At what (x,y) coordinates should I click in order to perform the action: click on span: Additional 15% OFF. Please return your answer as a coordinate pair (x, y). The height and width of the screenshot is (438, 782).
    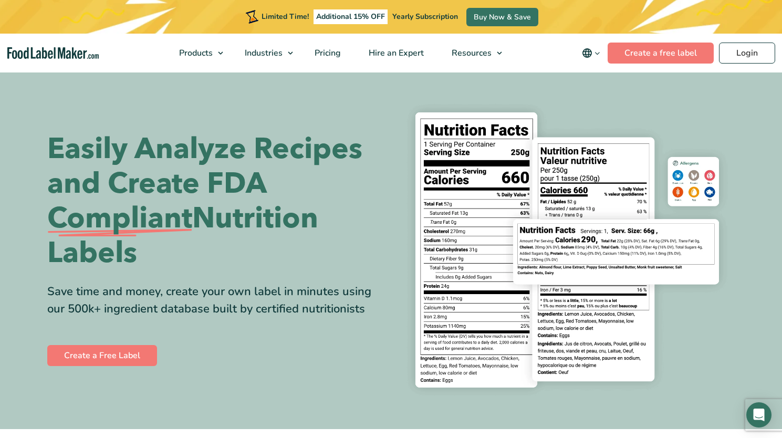
    Looking at the image, I should click on (350, 17).